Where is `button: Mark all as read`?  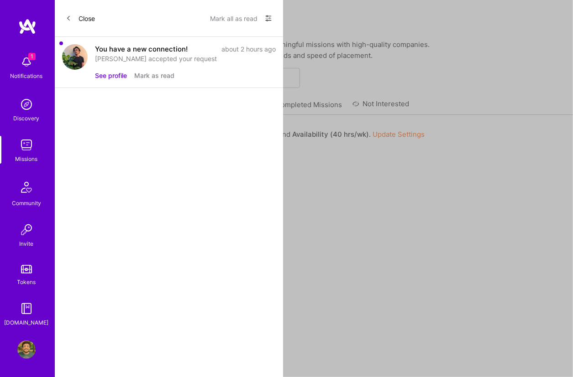
button: Mark all as read is located at coordinates (234, 18).